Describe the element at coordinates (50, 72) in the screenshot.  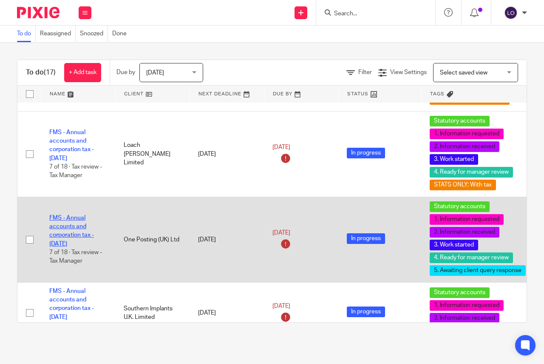
I see `span: (17)` at that location.